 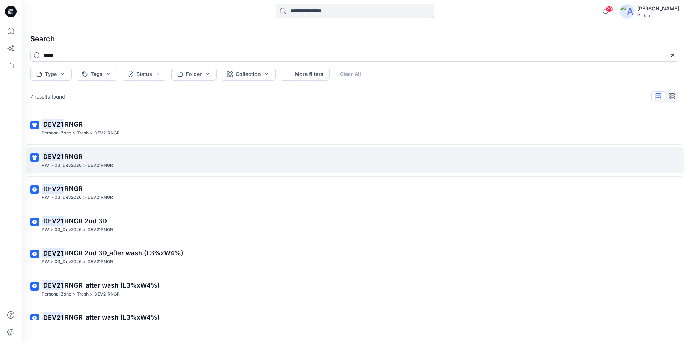 I want to click on button: More filters, so click(x=305, y=74).